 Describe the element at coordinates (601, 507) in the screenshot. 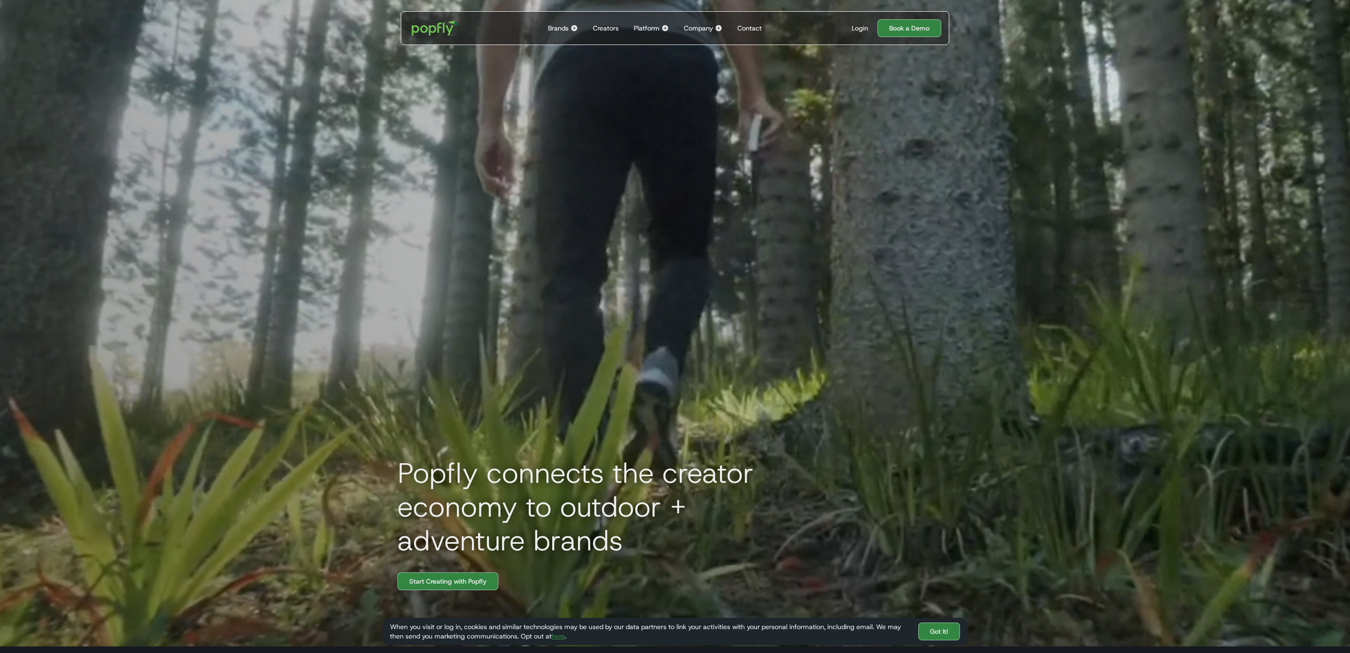

I see `h1: Popfly connects the creator economy to outdoor + adventure brands` at that location.